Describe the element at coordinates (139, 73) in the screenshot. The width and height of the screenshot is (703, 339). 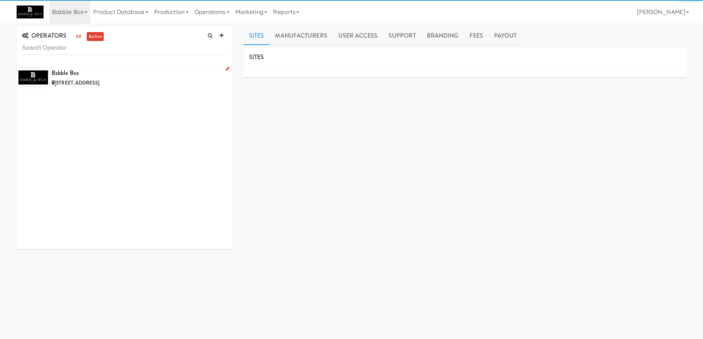
I see `div: Babble Box` at that location.